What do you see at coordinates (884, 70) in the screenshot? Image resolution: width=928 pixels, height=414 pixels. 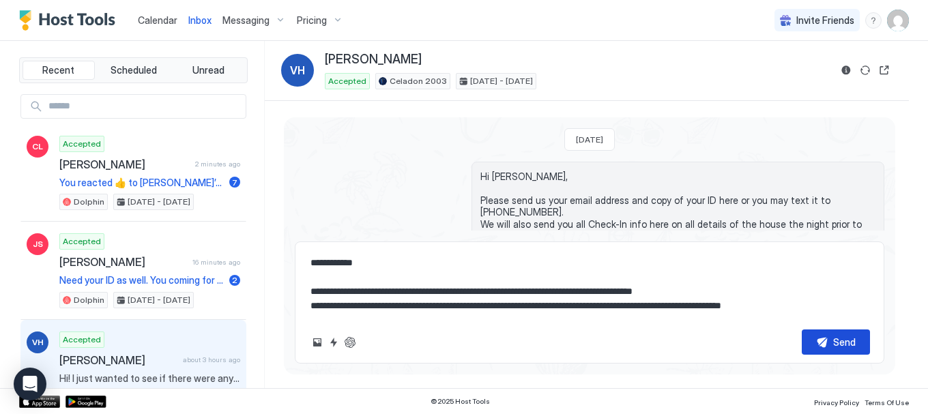 I see `button: Open reservation` at bounding box center [884, 70].